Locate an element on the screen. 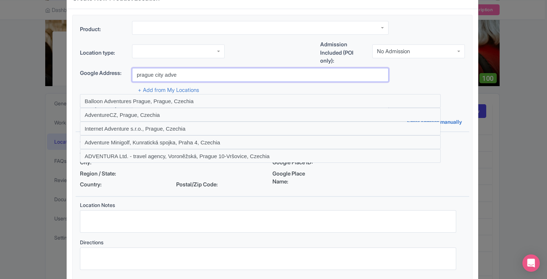 The height and width of the screenshot is (279, 547). input: Search address is located at coordinates (260, 75).